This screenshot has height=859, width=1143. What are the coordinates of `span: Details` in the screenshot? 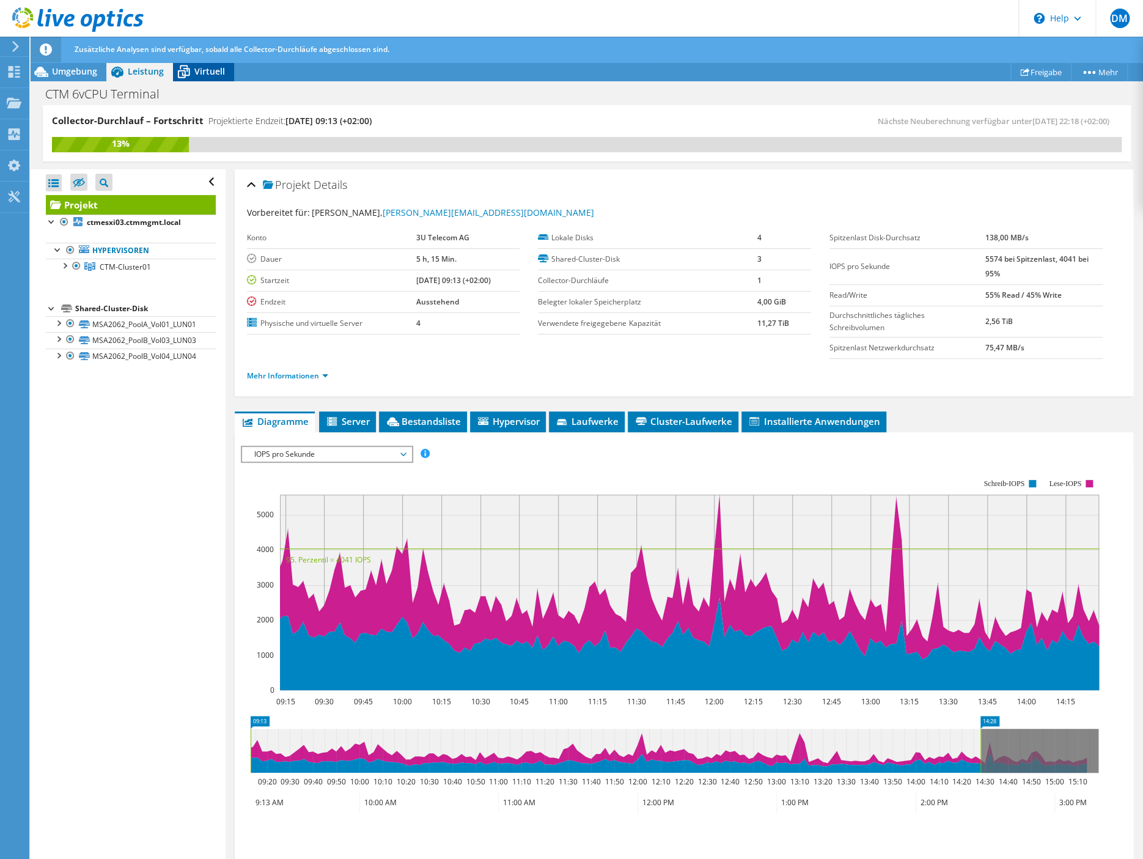 It's located at (330, 185).